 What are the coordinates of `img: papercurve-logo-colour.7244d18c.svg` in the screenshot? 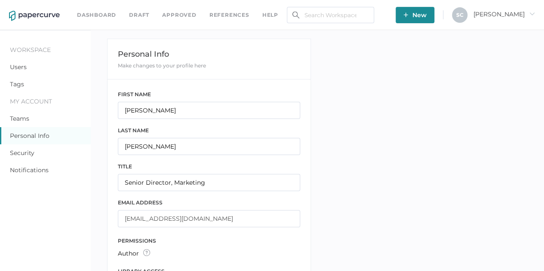 It's located at (34, 16).